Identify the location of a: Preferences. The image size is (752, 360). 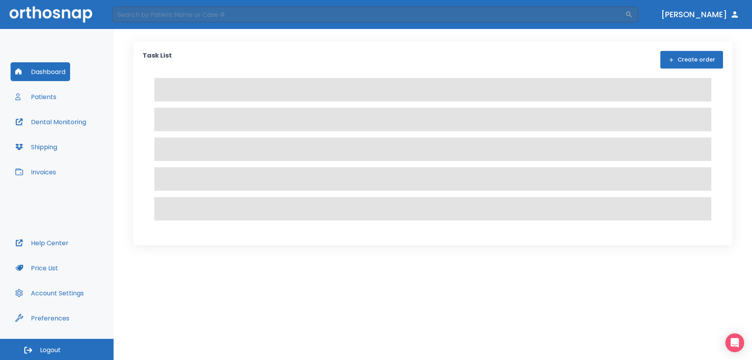
(42, 318).